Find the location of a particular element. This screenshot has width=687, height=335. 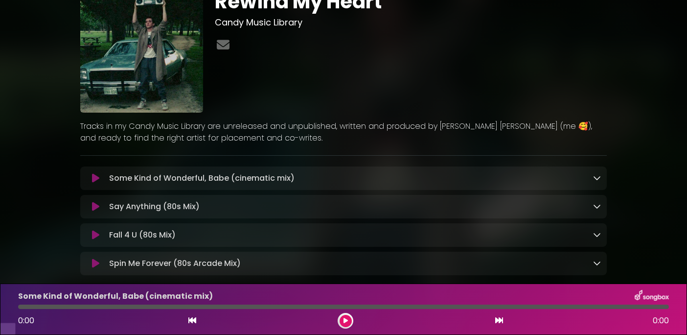

p: Say Anything (80s Mix) is located at coordinates (154, 207).